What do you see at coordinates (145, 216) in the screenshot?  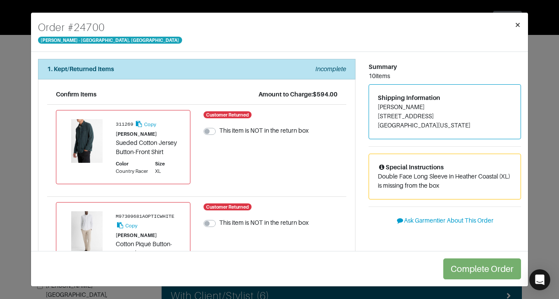 I see `small: M97309681AOPTICWHITE` at bounding box center [145, 216].